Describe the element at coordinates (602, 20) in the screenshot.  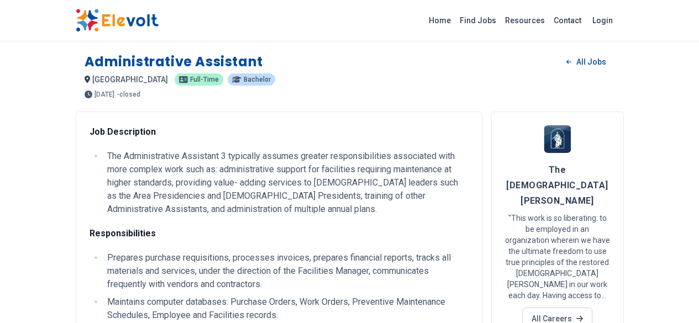
I see `a: Login` at that location.